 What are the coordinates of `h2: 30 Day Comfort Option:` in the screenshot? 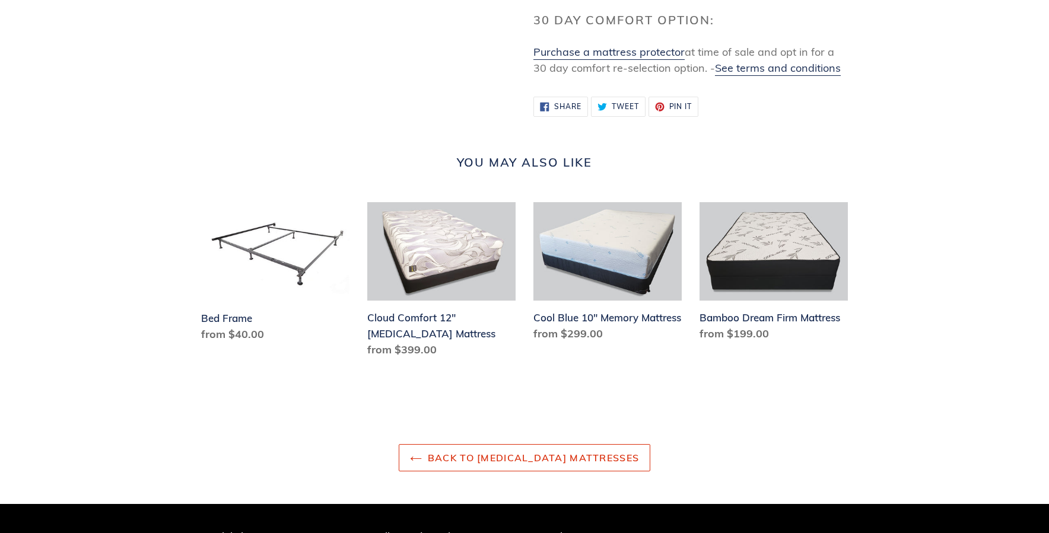 It's located at (690, 20).